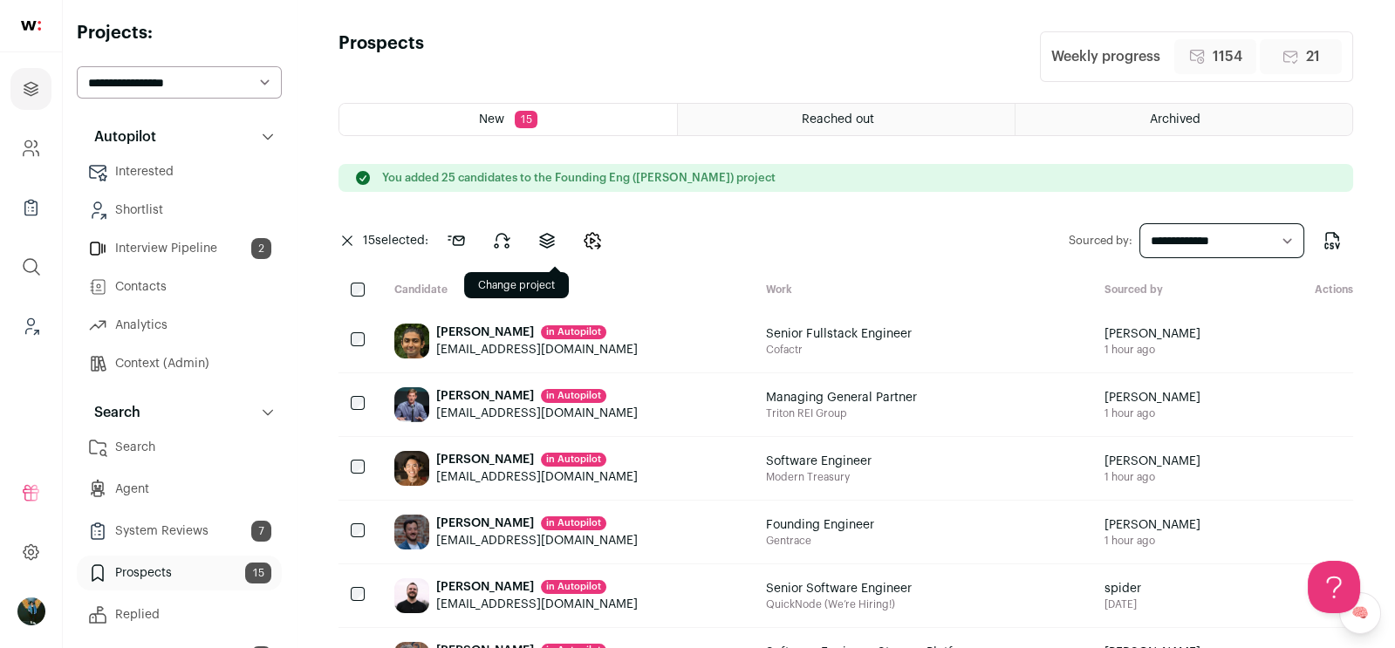 The width and height of the screenshot is (1395, 648). Describe the element at coordinates (566, 290) in the screenshot. I see `div: Candidate` at that location.